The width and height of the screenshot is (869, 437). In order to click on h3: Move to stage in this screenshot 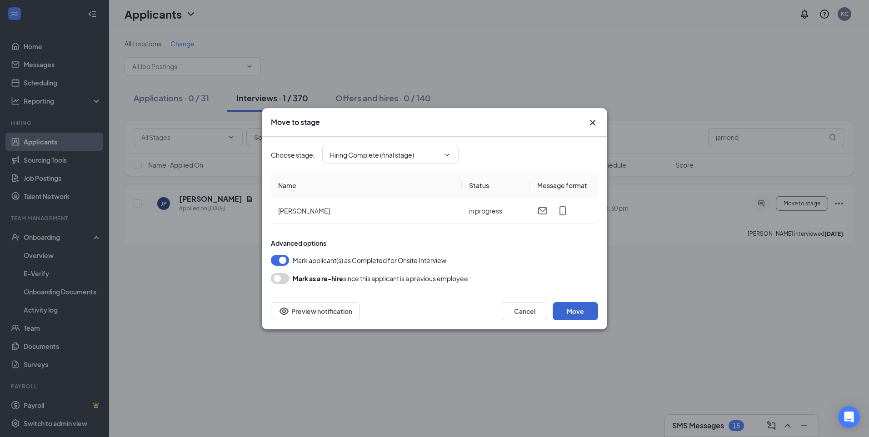, I will do `click(295, 122)`.